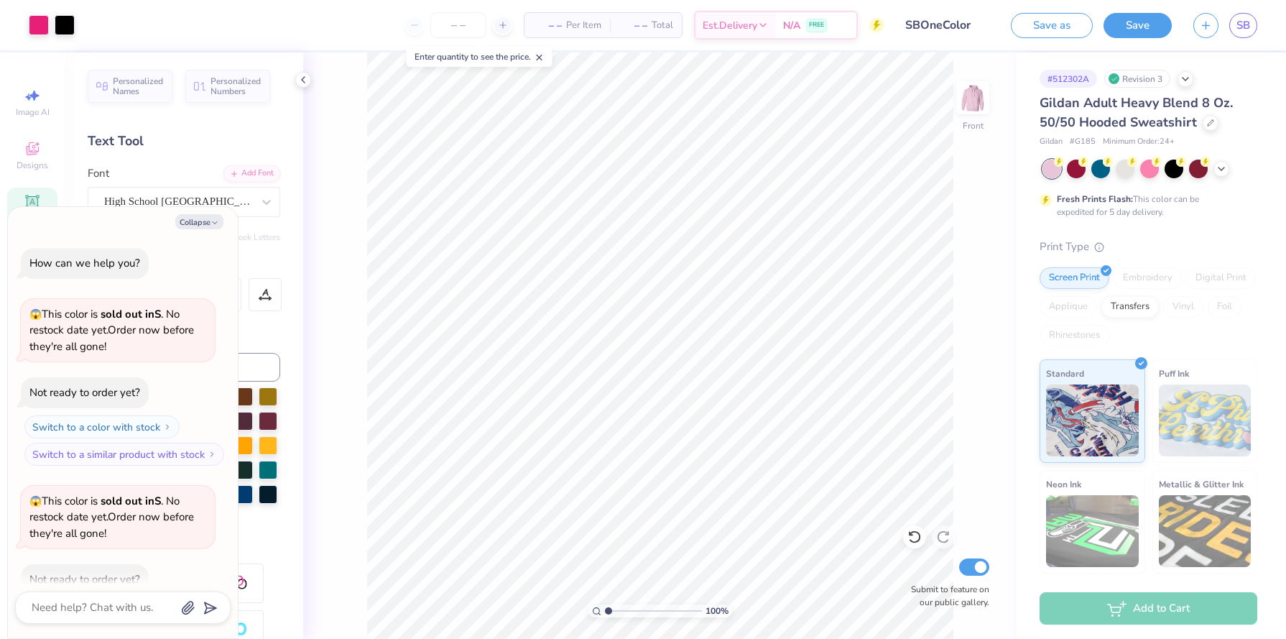 The height and width of the screenshot is (639, 1286). What do you see at coordinates (1243, 25) in the screenshot?
I see `a: SB` at bounding box center [1243, 25].